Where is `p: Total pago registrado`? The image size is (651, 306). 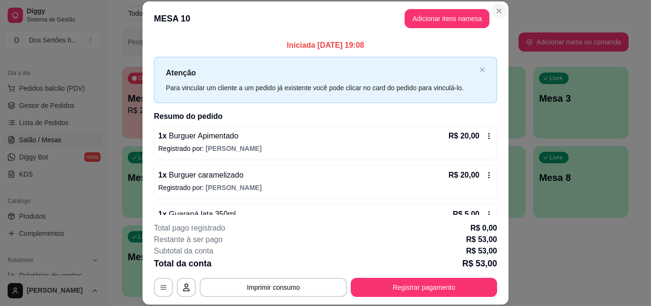 p: Total pago registrado is located at coordinates (189, 228).